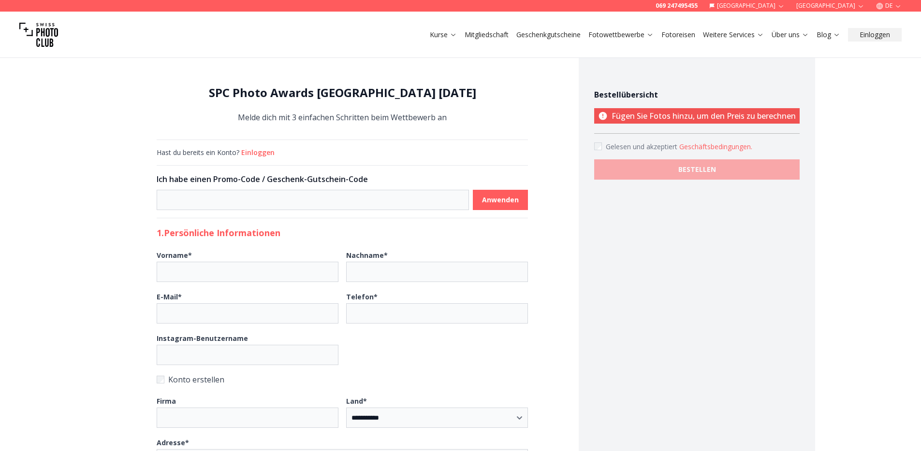  Describe the element at coordinates (247, 355) in the screenshot. I see `input: Instagram-Benutzername` at that location.